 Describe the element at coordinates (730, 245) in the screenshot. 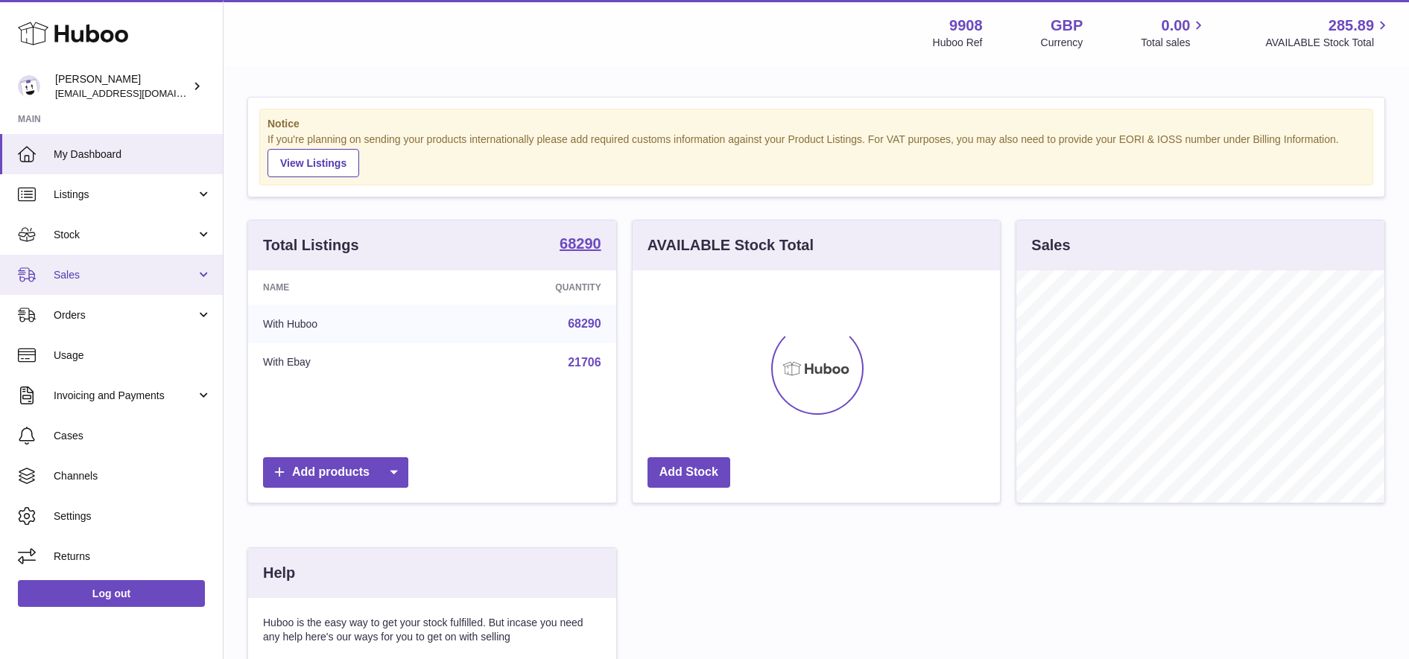

I see `h3: AVAILABLE Stock Total` at that location.